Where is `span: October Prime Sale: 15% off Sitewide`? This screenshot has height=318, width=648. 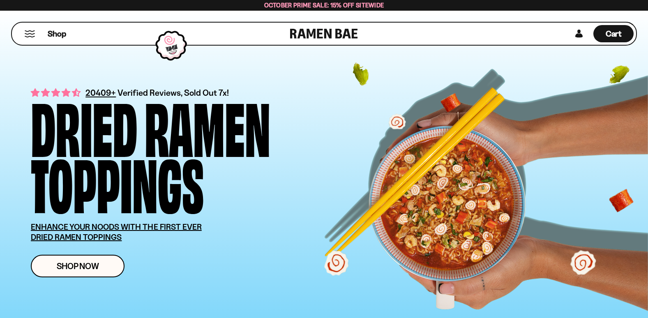 span: October Prime Sale: 15% off Sitewide is located at coordinates (324, 5).